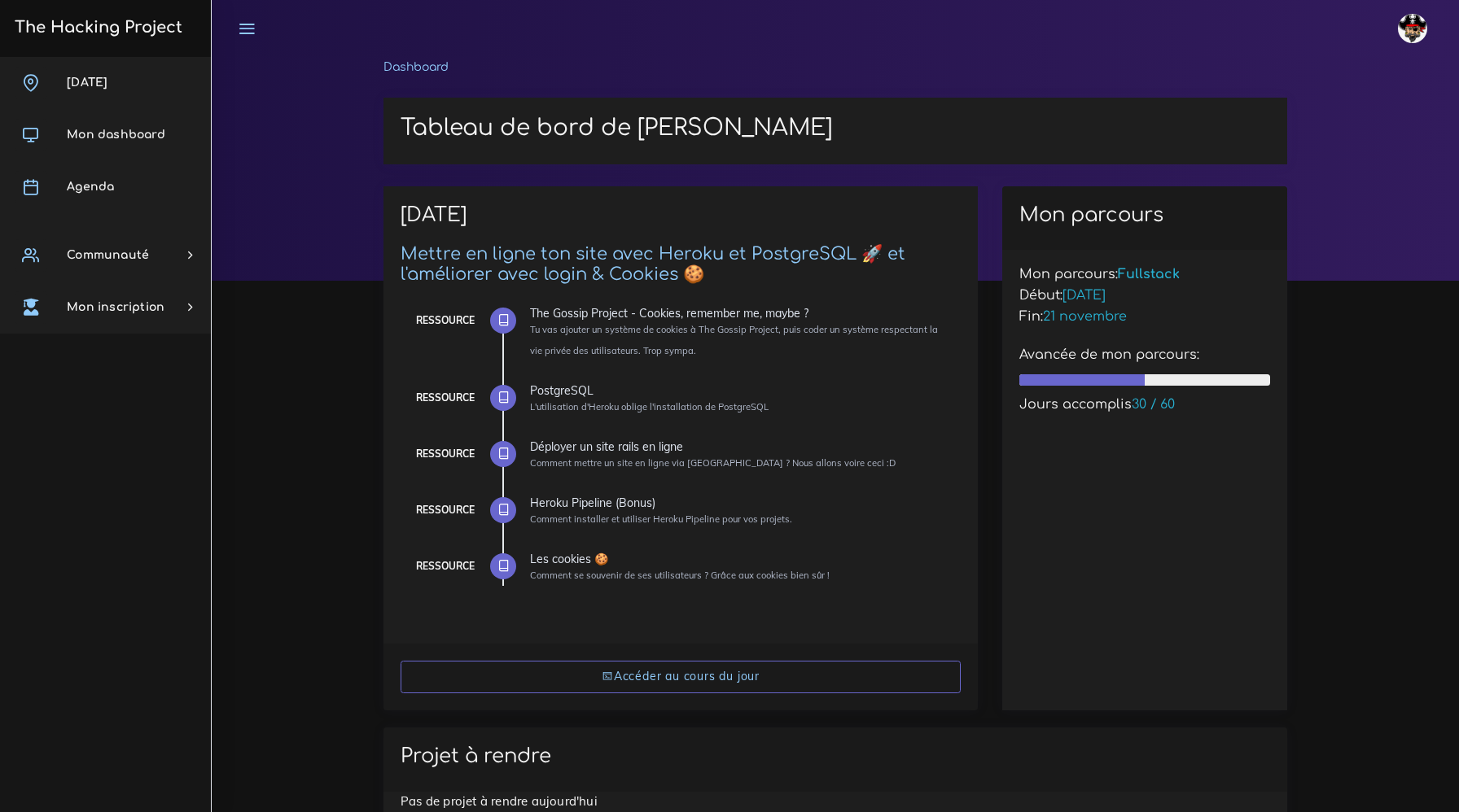  I want to click on span: Fullstack, so click(1149, 274).